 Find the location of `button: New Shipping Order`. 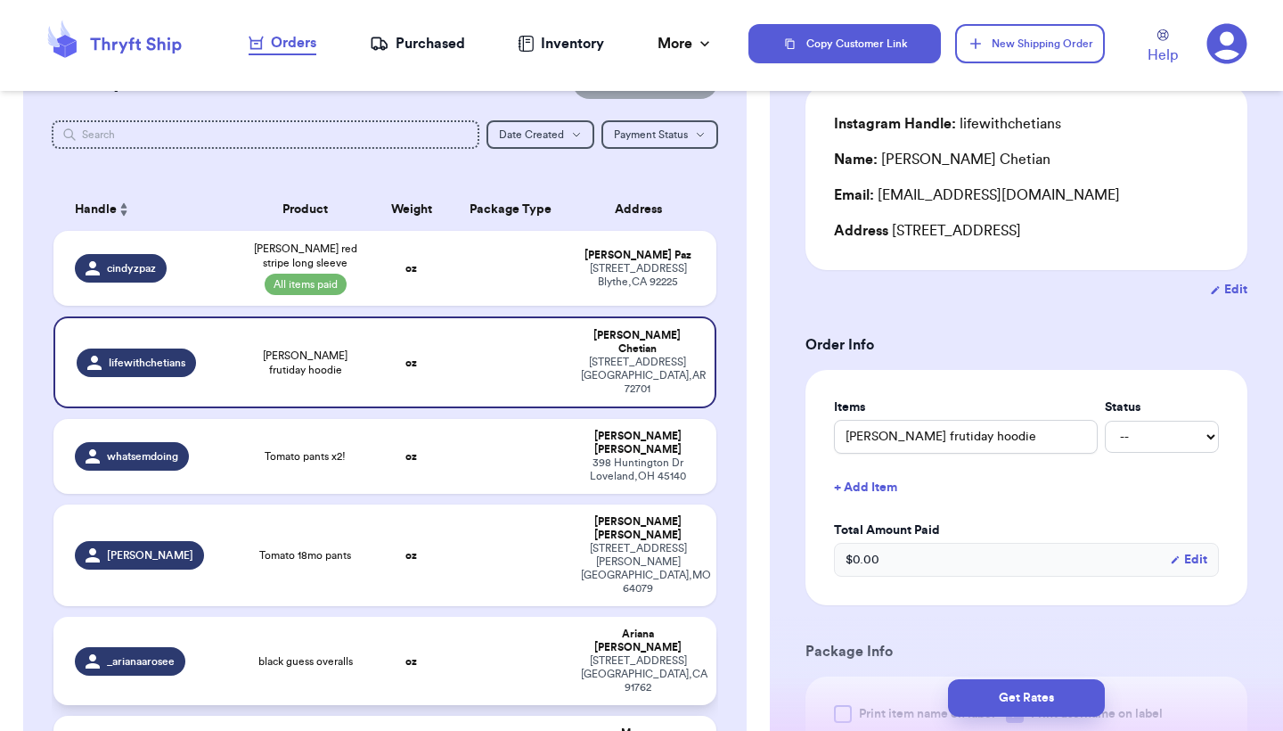

button: New Shipping Order is located at coordinates (1030, 44).